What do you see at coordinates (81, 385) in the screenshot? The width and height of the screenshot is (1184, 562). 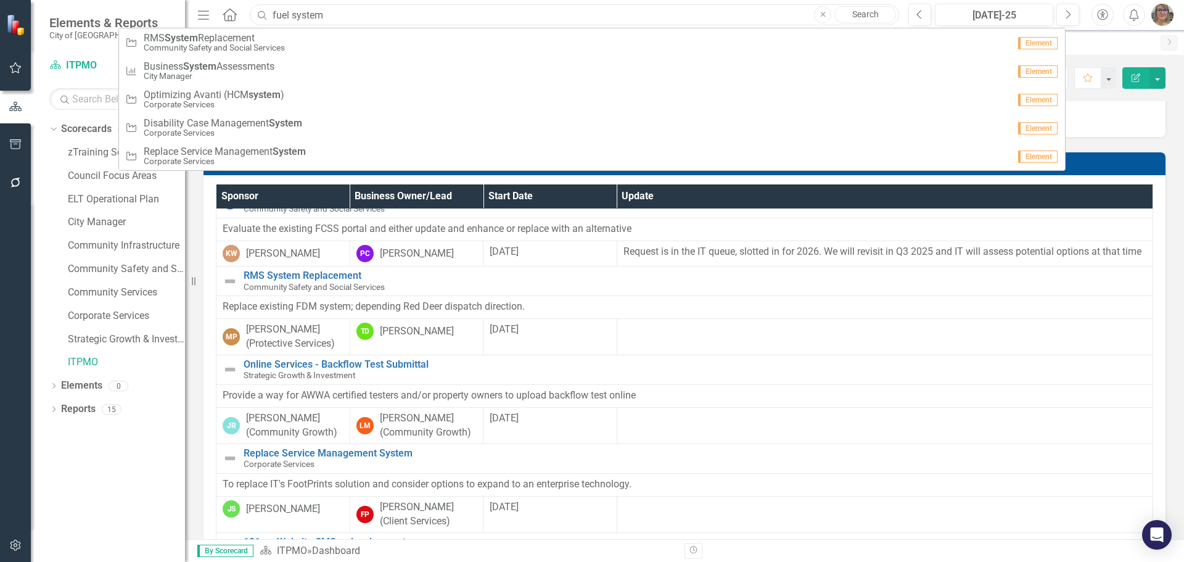 I see `a: Elements` at bounding box center [81, 385].